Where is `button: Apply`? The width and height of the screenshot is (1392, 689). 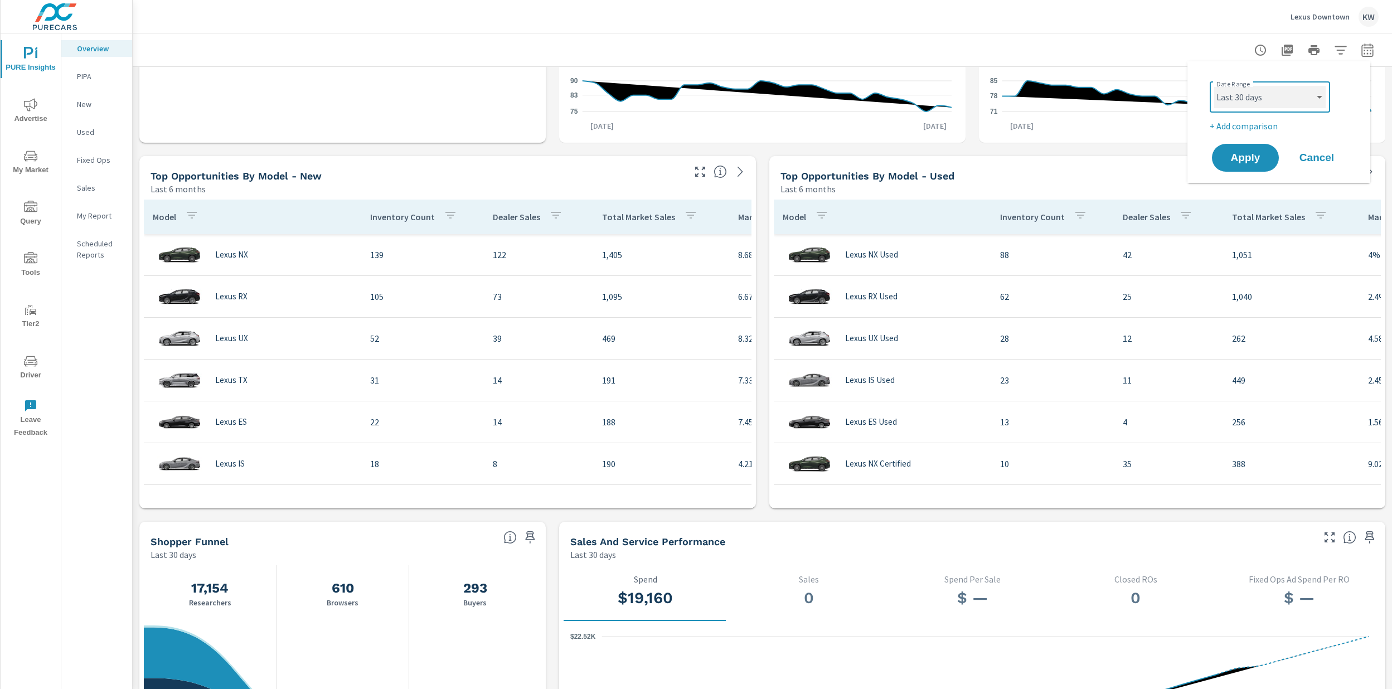 button: Apply is located at coordinates (1246, 158).